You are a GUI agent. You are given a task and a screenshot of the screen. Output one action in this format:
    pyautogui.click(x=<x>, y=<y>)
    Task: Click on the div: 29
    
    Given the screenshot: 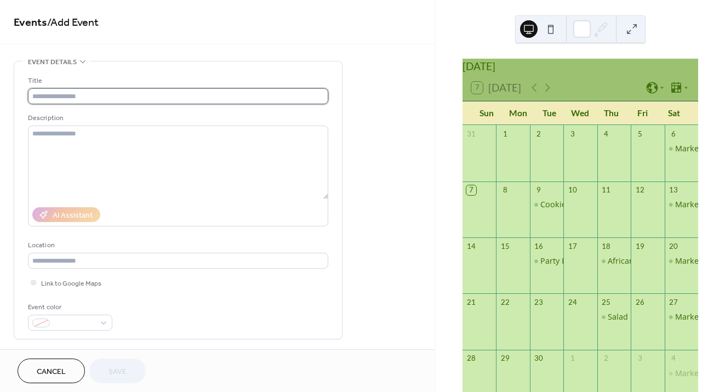 What is the action you would take?
    pyautogui.click(x=505, y=358)
    